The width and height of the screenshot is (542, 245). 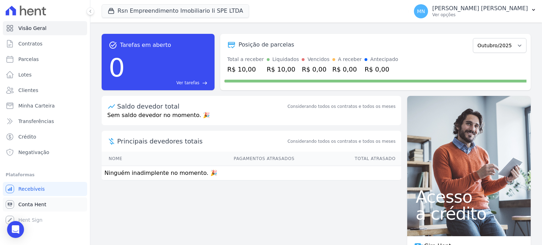 What do you see at coordinates (29, 59) in the screenshot?
I see `span: Parcelas` at bounding box center [29, 59].